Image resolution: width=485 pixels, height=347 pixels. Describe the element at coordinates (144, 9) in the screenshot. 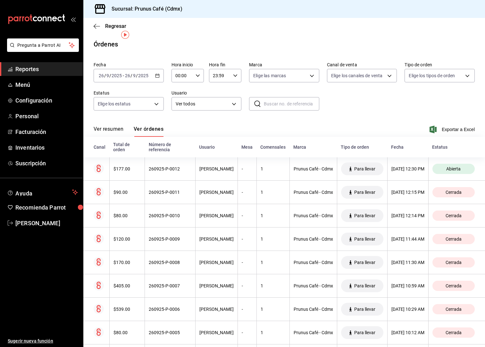

I see `h3: Sucursal: Prunus Café (Cdmx)` at that location.